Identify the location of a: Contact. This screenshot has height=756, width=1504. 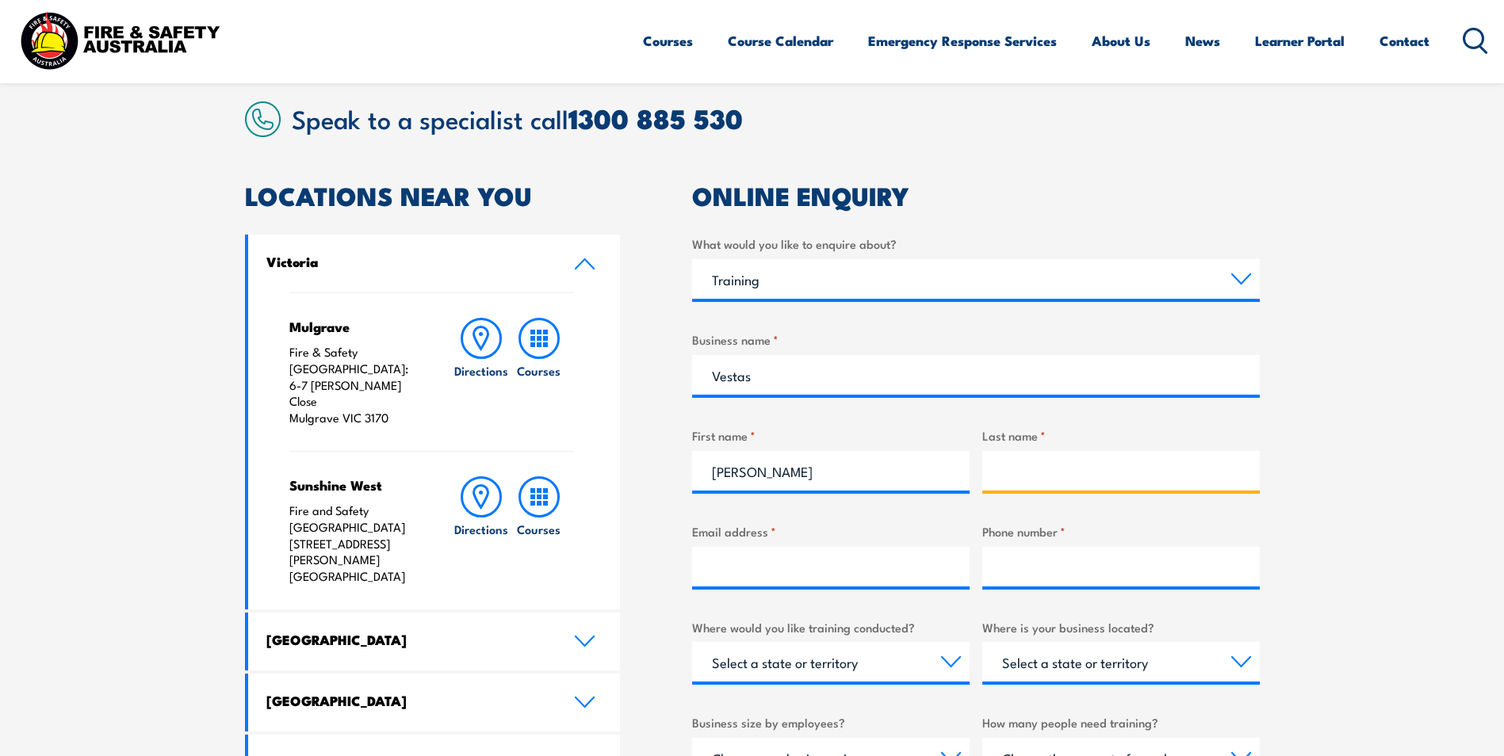
(1404, 40).